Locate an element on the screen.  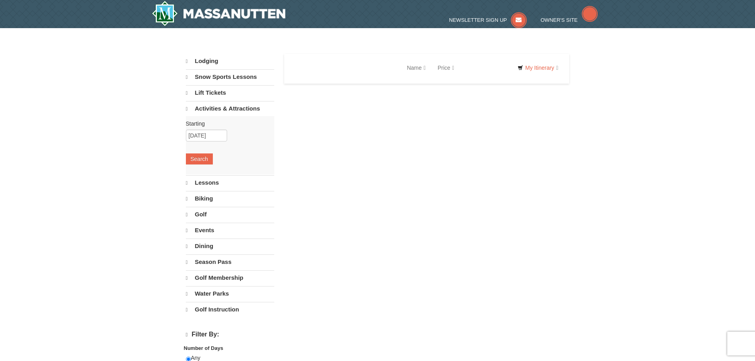
a: Golf Instruction is located at coordinates (230, 310).